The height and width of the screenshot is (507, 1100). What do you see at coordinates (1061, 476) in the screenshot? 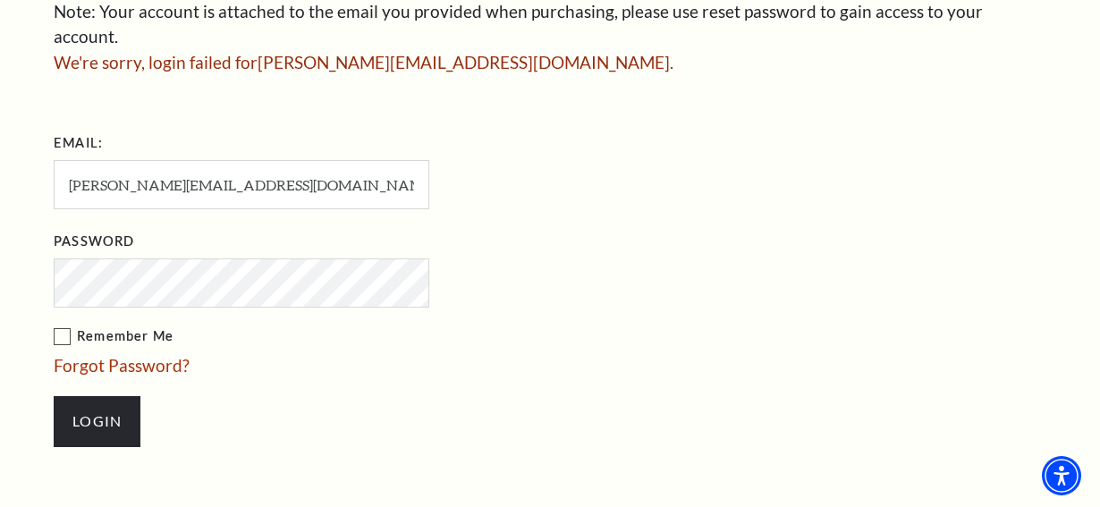
I see `div: Accessibility Menu` at bounding box center [1061, 476].